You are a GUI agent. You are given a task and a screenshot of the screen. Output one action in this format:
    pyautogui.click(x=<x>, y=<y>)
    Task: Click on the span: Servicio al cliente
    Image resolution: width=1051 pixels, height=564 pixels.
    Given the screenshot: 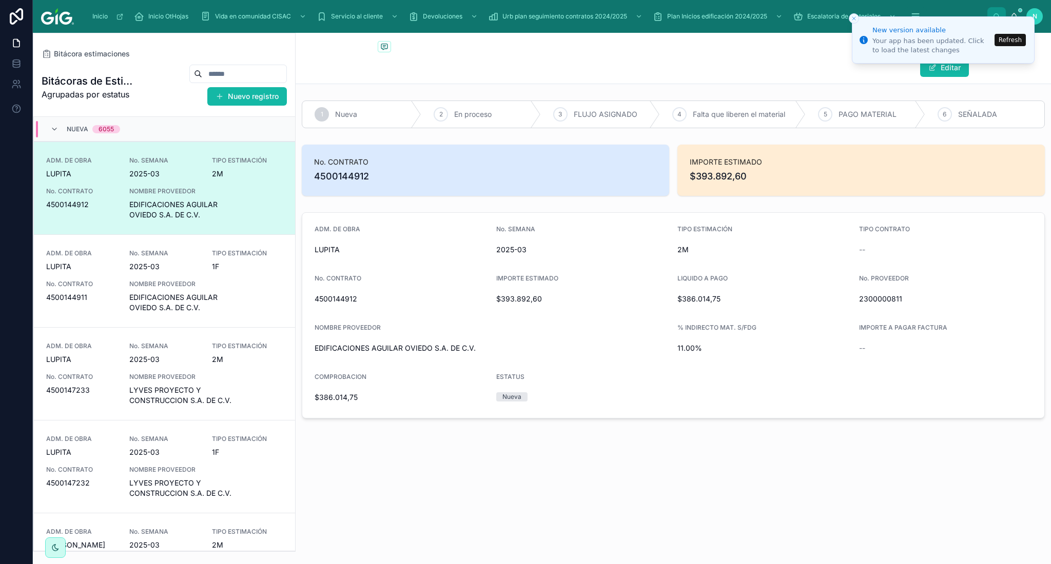 What is the action you would take?
    pyautogui.click(x=357, y=16)
    